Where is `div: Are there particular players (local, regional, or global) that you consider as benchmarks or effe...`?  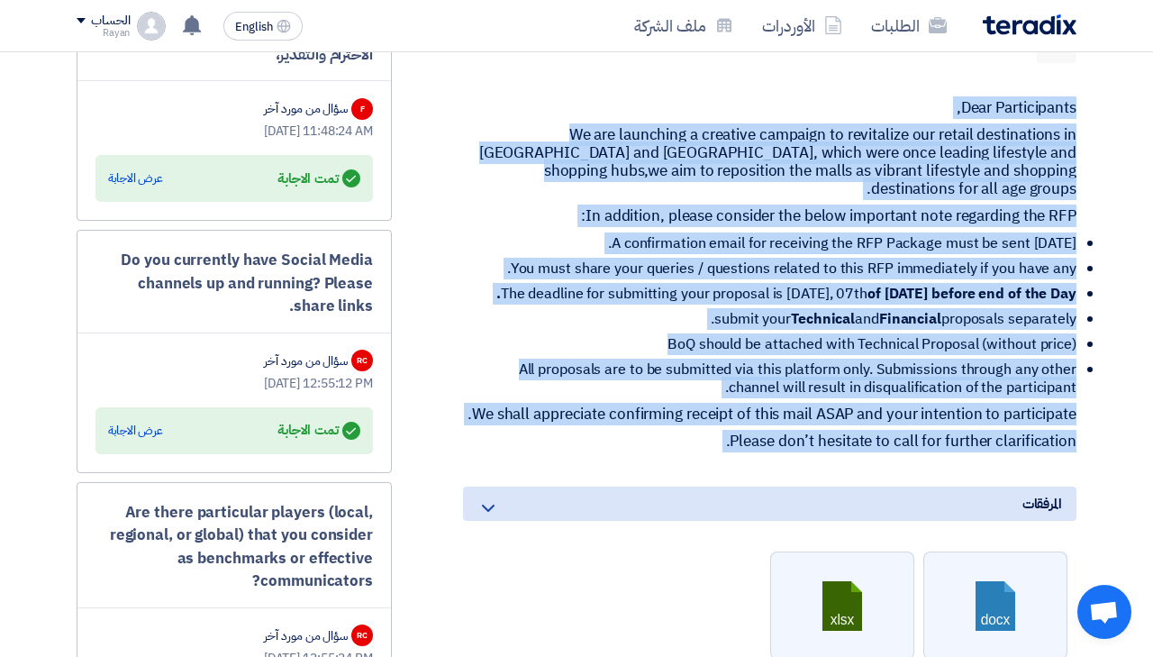
div: Are there particular players (local, regional, or global) that you consider as benchmarks or effe... is located at coordinates (234, 547).